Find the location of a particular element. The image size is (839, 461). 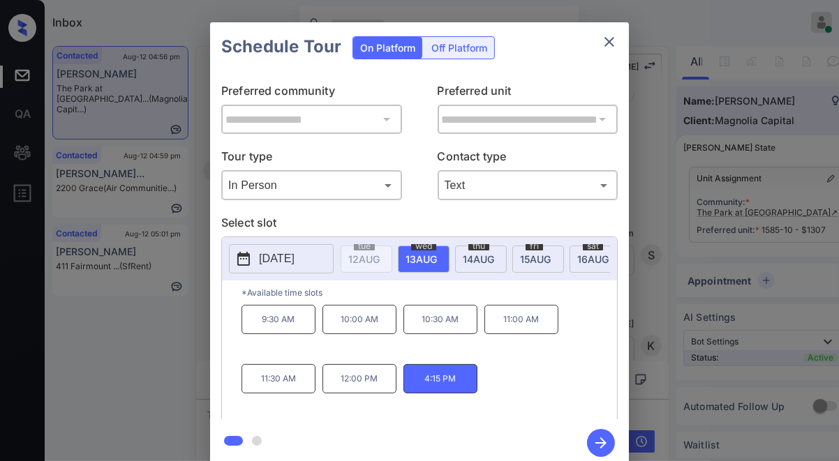

p: *Available time slots is located at coordinates (429, 292).